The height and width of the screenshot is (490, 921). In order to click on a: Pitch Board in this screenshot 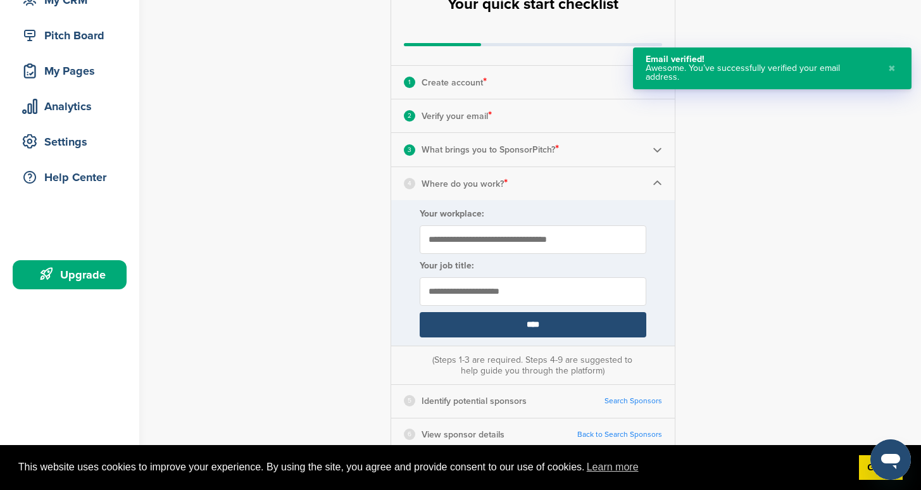, I will do `click(70, 35)`.